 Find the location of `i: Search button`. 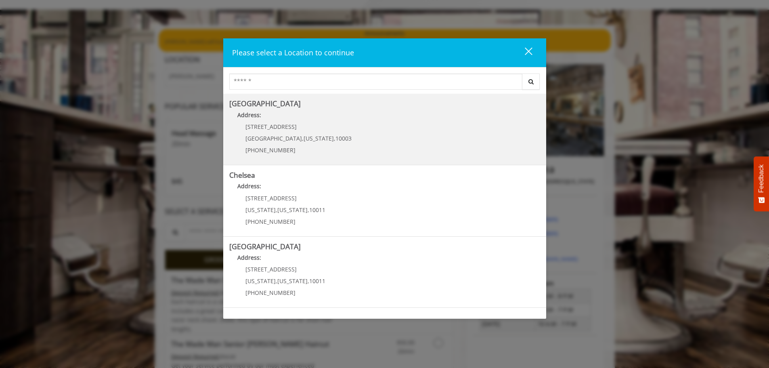

i: Search button is located at coordinates (531, 82).